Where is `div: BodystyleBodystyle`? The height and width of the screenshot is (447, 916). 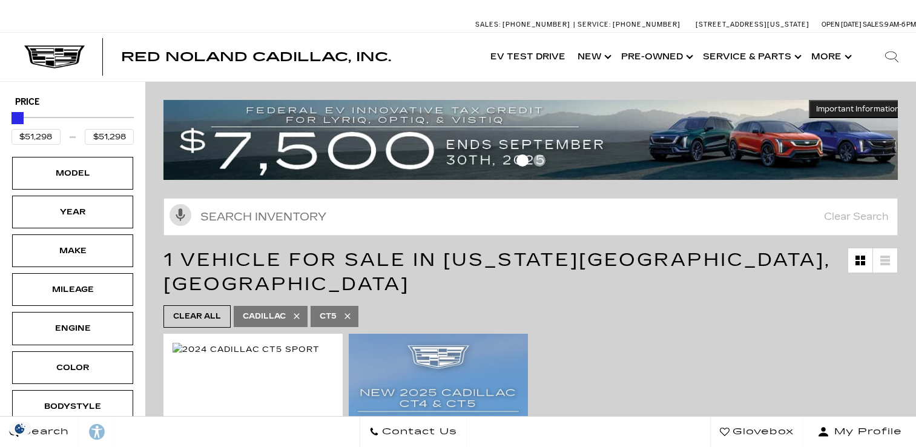 div: BodystyleBodystyle is located at coordinates (73, 406).